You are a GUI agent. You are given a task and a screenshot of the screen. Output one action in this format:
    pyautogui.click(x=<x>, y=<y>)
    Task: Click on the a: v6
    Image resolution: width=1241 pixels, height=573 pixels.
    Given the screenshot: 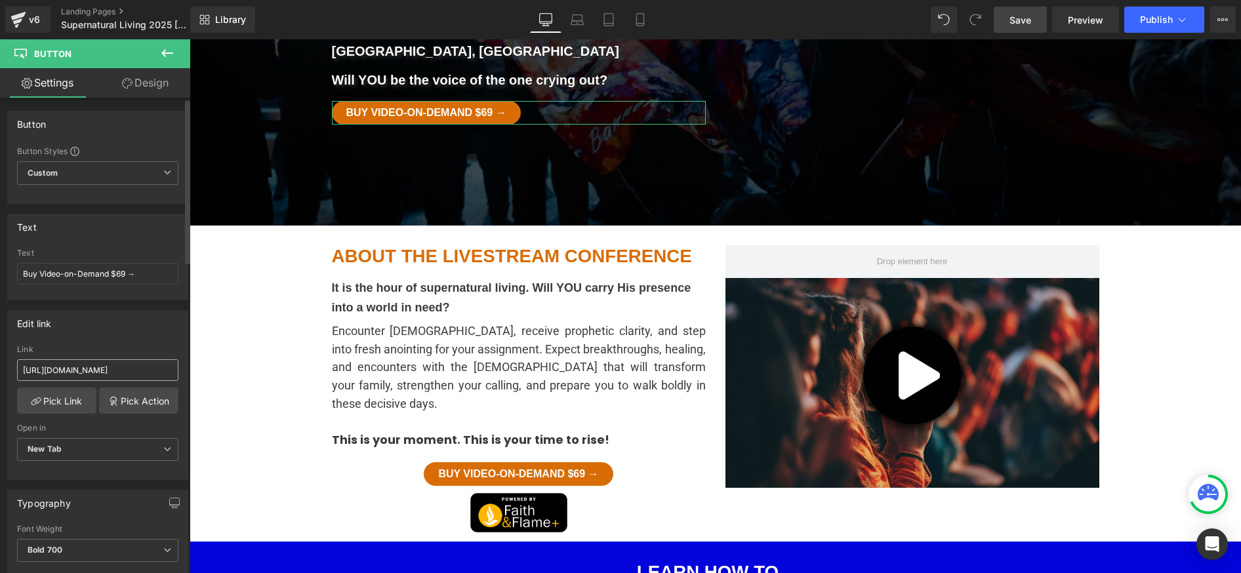 What is the action you would take?
    pyautogui.click(x=28, y=20)
    